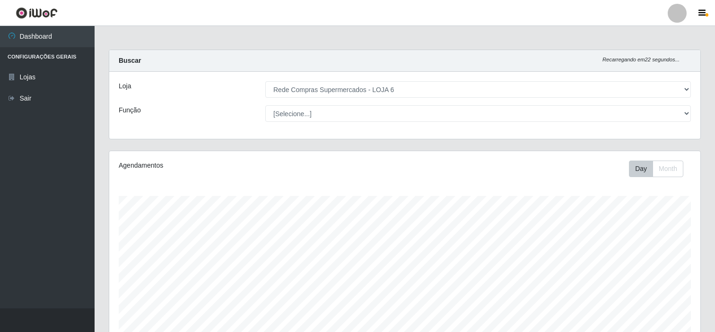 The height and width of the screenshot is (332, 715). What do you see at coordinates (36, 13) in the screenshot?
I see `img: CoreUI Logo` at bounding box center [36, 13].